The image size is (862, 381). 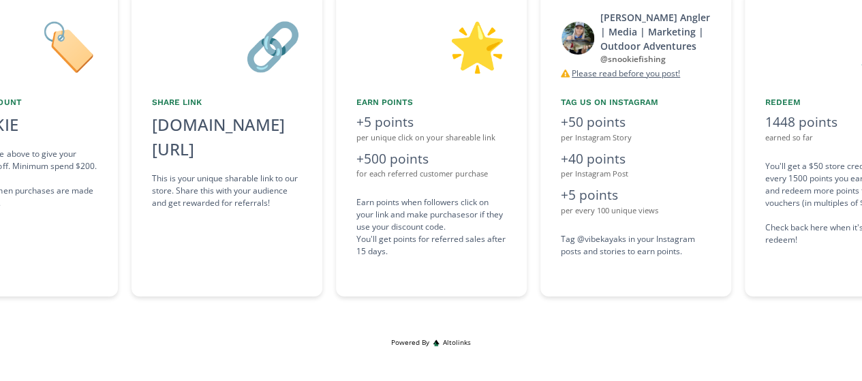 What do you see at coordinates (636, 159) in the screenshot?
I see `div: +40 points` at bounding box center [636, 159].